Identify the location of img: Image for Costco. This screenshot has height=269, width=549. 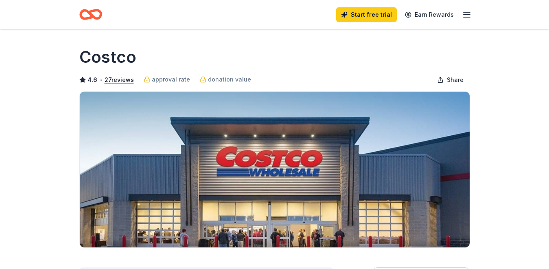
(275, 169).